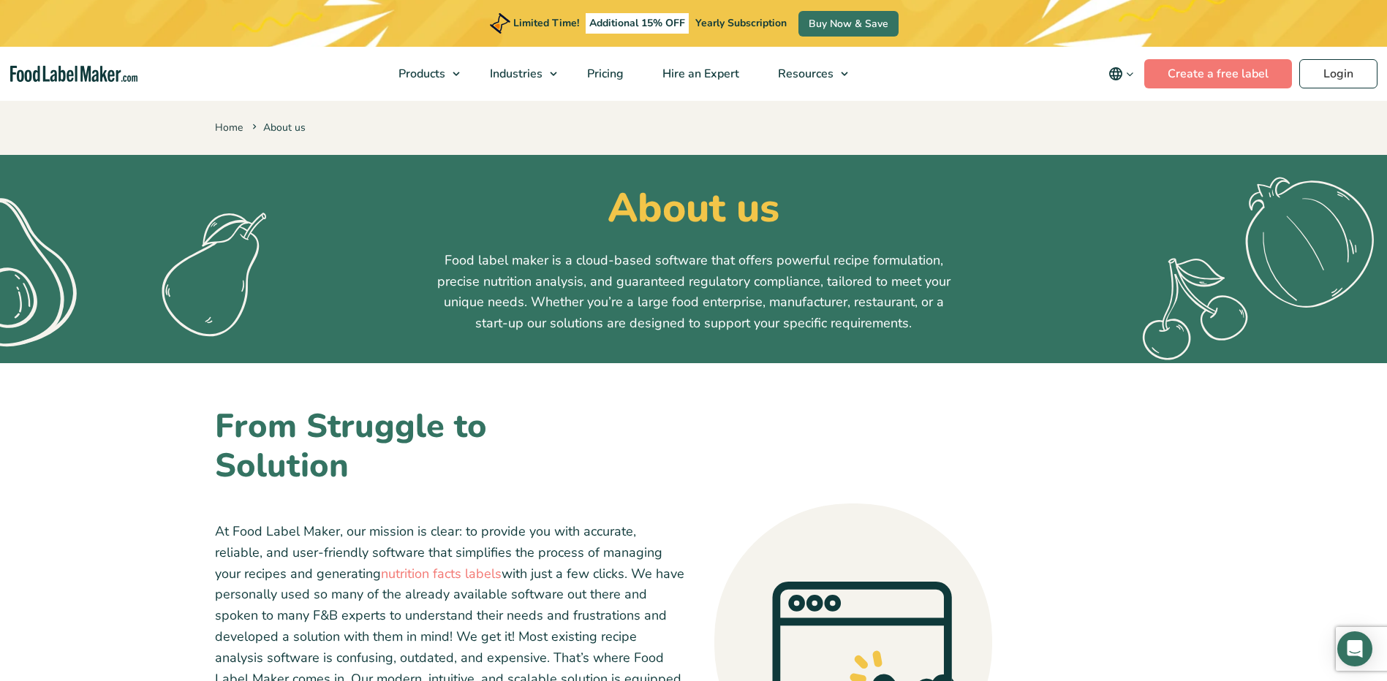  Describe the element at coordinates (1338, 74) in the screenshot. I see `a: Login` at that location.